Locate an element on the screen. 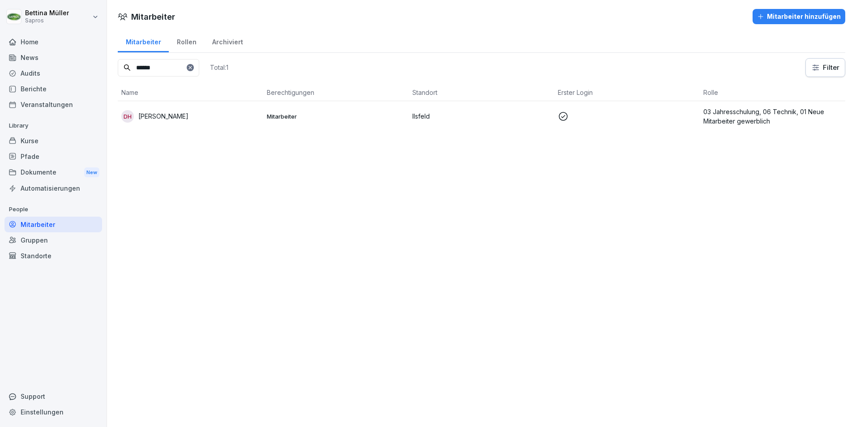 Image resolution: width=856 pixels, height=427 pixels. a: Berichte is located at coordinates (53, 89).